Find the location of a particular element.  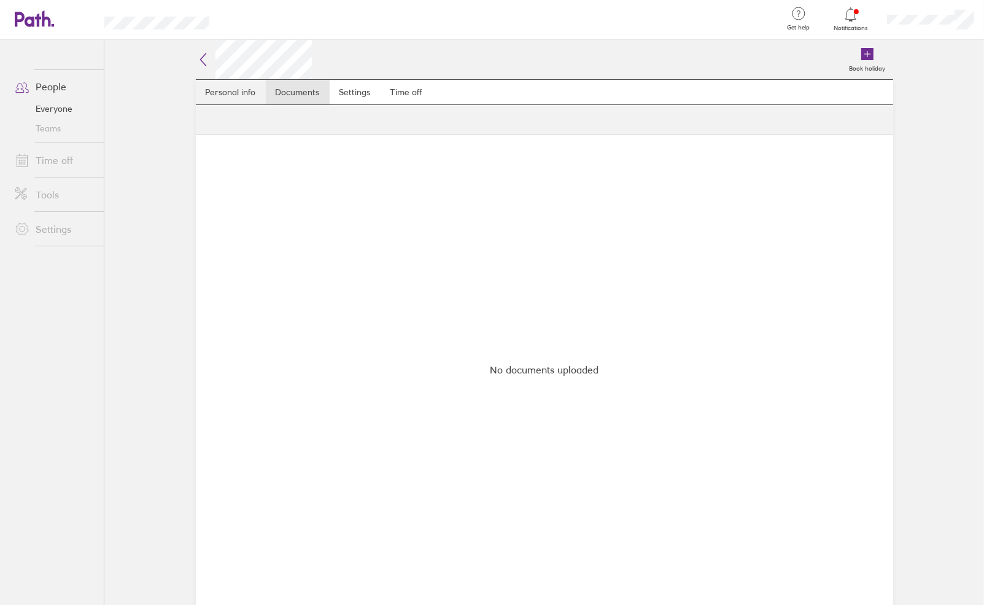

a: People is located at coordinates (54, 87).